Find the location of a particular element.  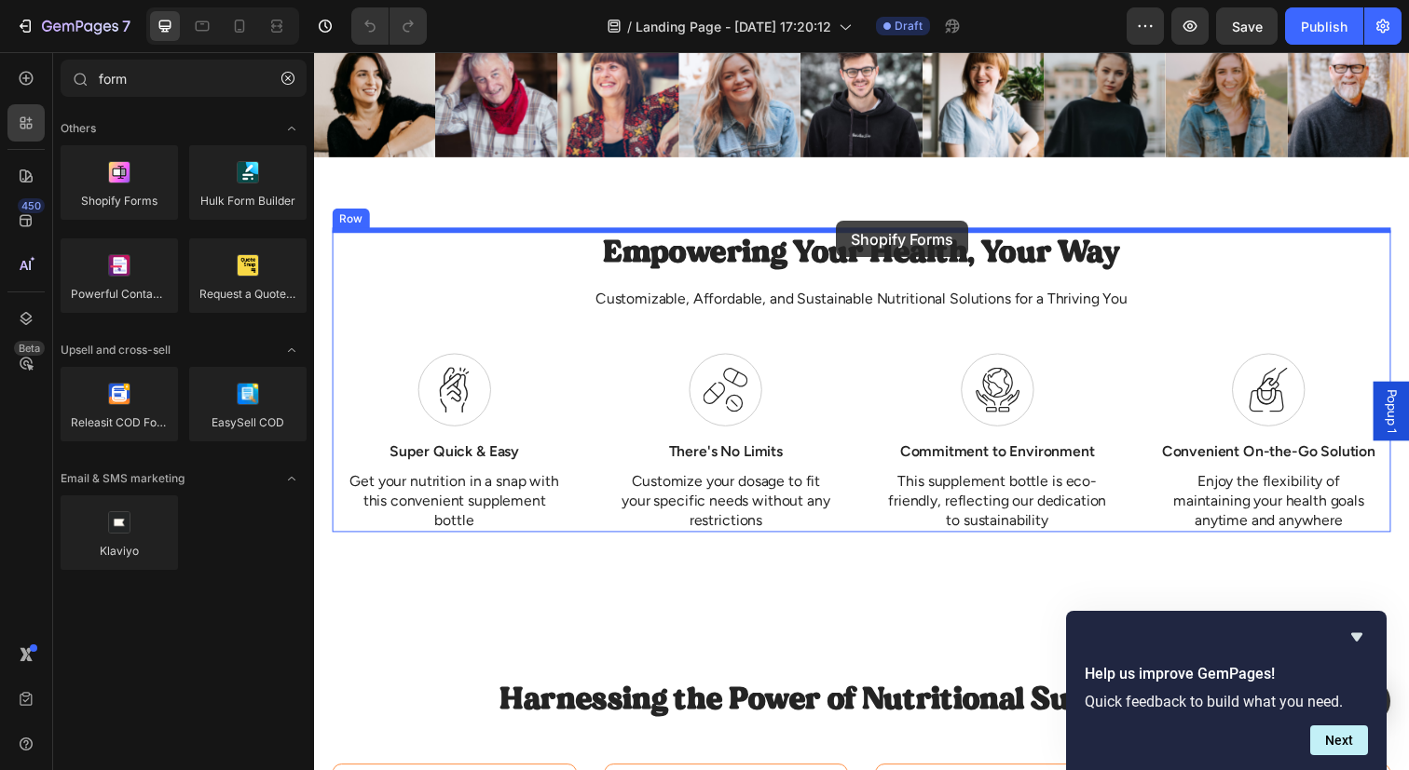

div: 450 is located at coordinates (31, 206).